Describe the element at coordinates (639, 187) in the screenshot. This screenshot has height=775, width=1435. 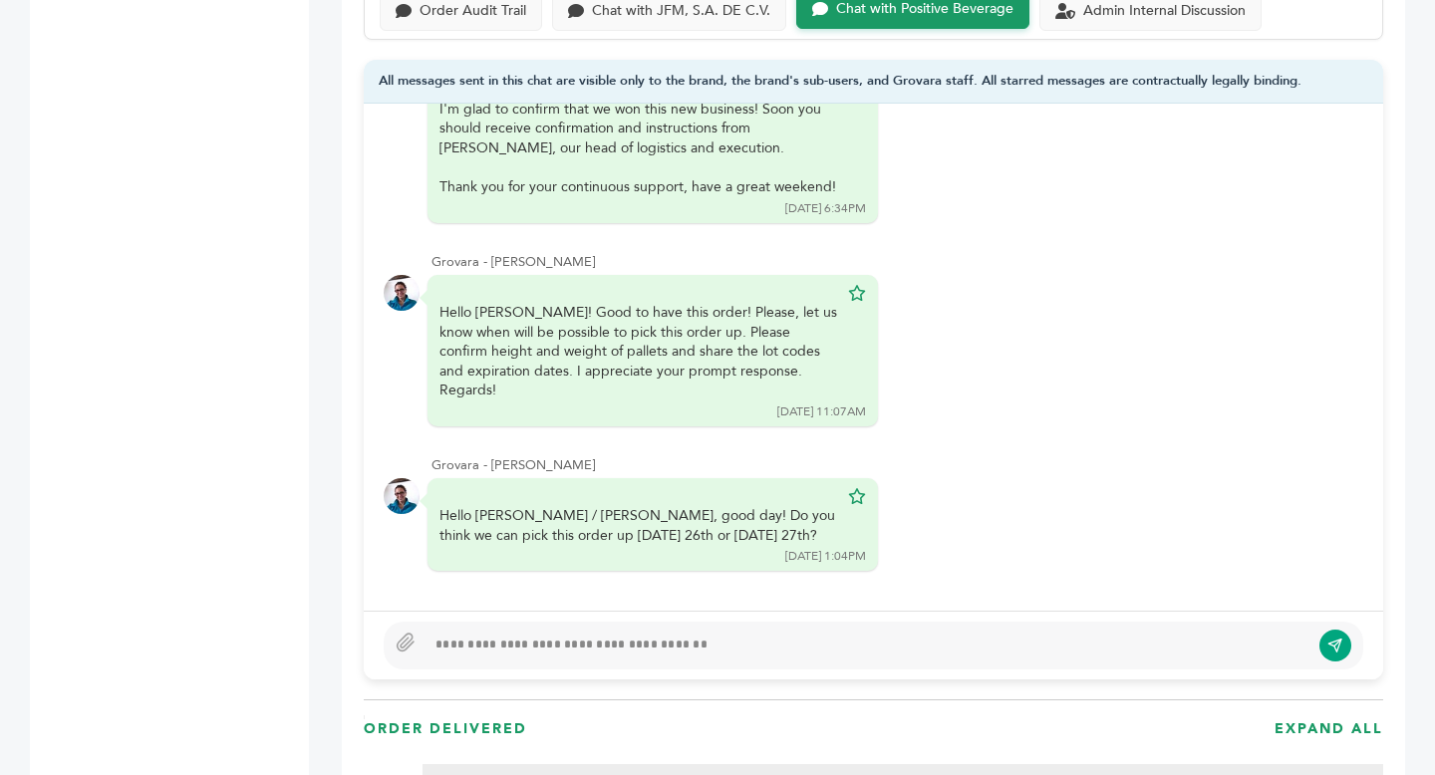
I see `div: Thank you for your continuous support, have a great weekend!` at that location.